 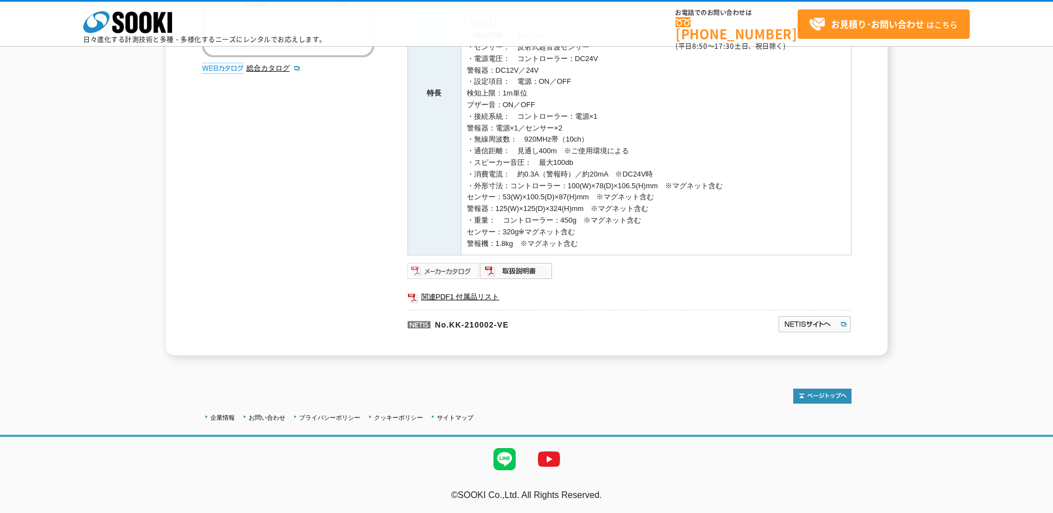 I want to click on img: 取扱説明書, so click(x=516, y=271).